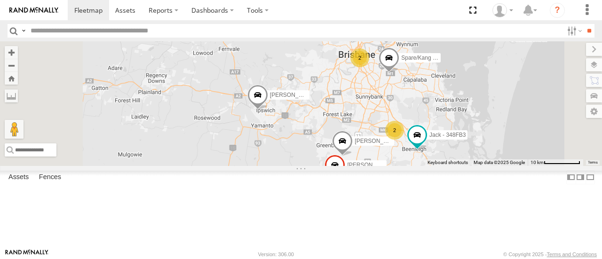 The image size is (602, 259). Describe the element at coordinates (23, 31) in the screenshot. I see `label: Search Query` at that location.